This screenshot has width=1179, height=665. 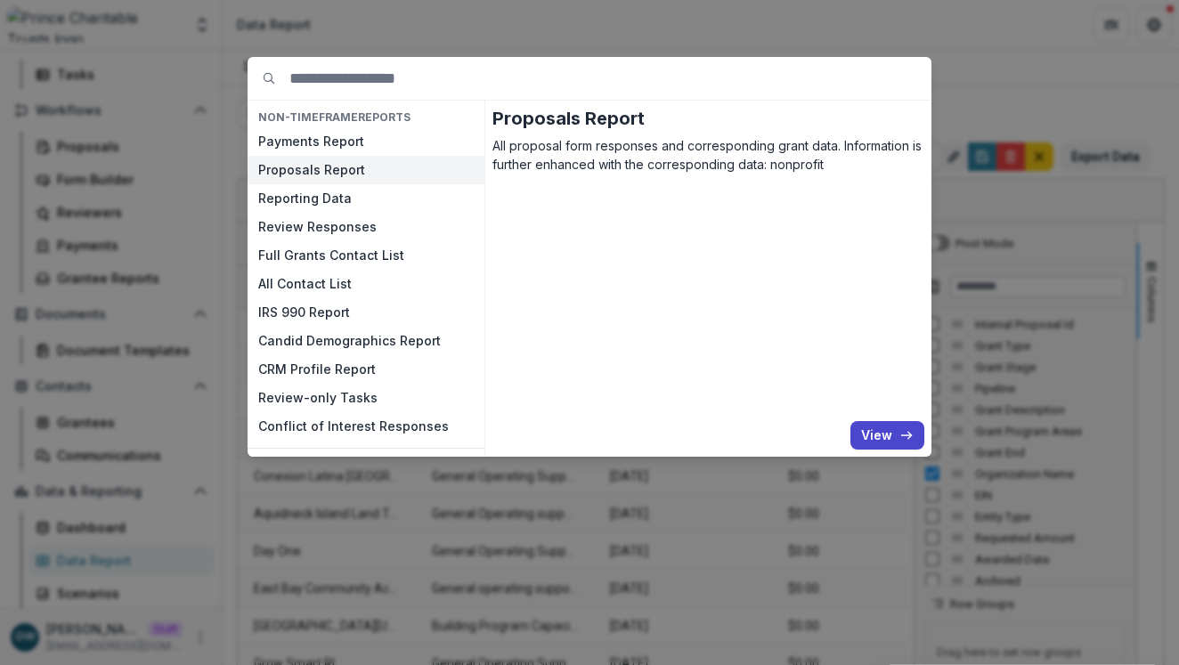 I want to click on h4: TIMEFRAME Reports, so click(x=366, y=466).